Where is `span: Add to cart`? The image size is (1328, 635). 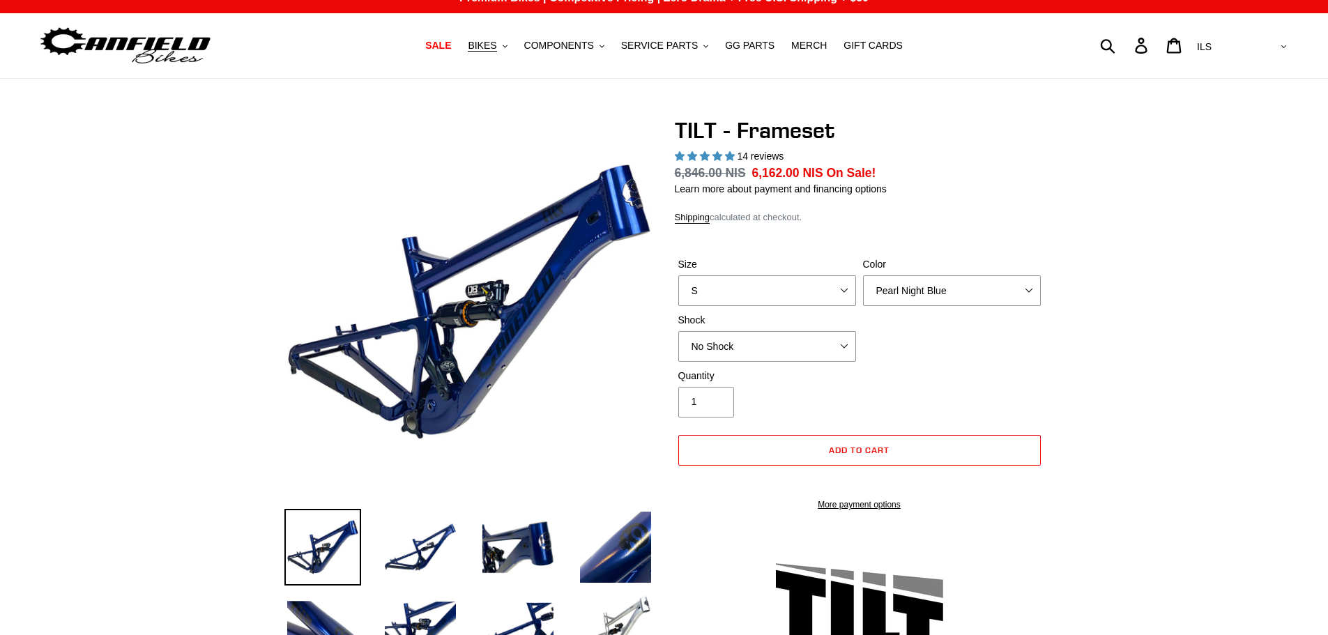 span: Add to cart is located at coordinates (859, 449).